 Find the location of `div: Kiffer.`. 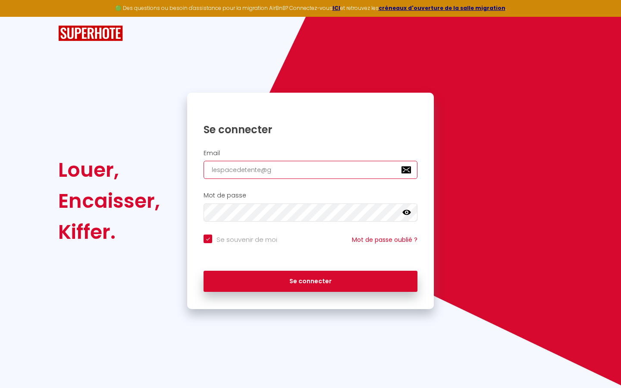

div: Kiffer. is located at coordinates (109, 232).